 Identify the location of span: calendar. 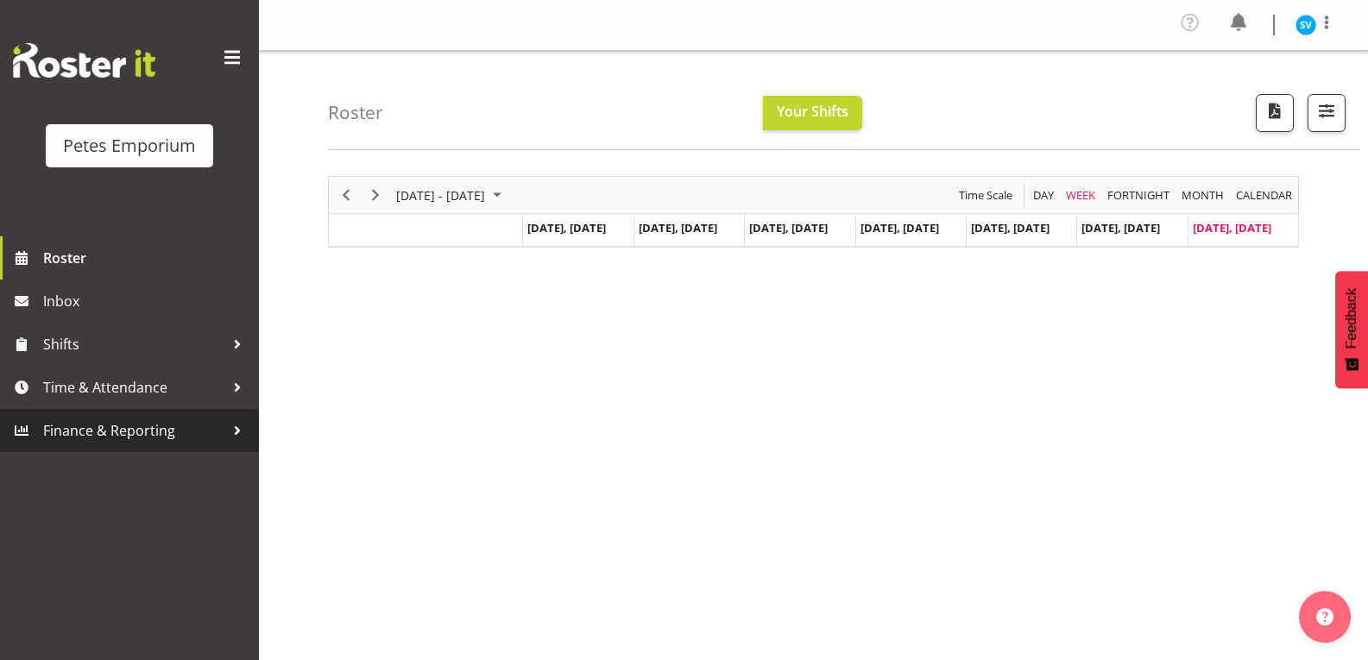
(1264, 195).